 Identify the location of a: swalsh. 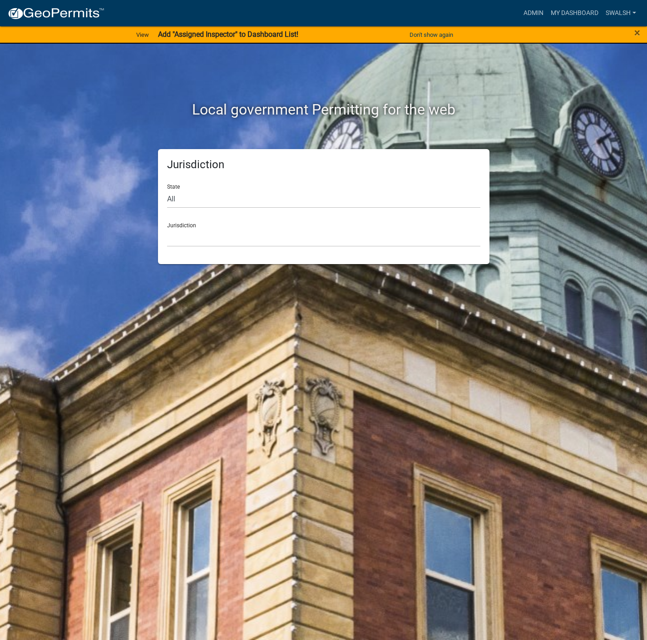
(621, 13).